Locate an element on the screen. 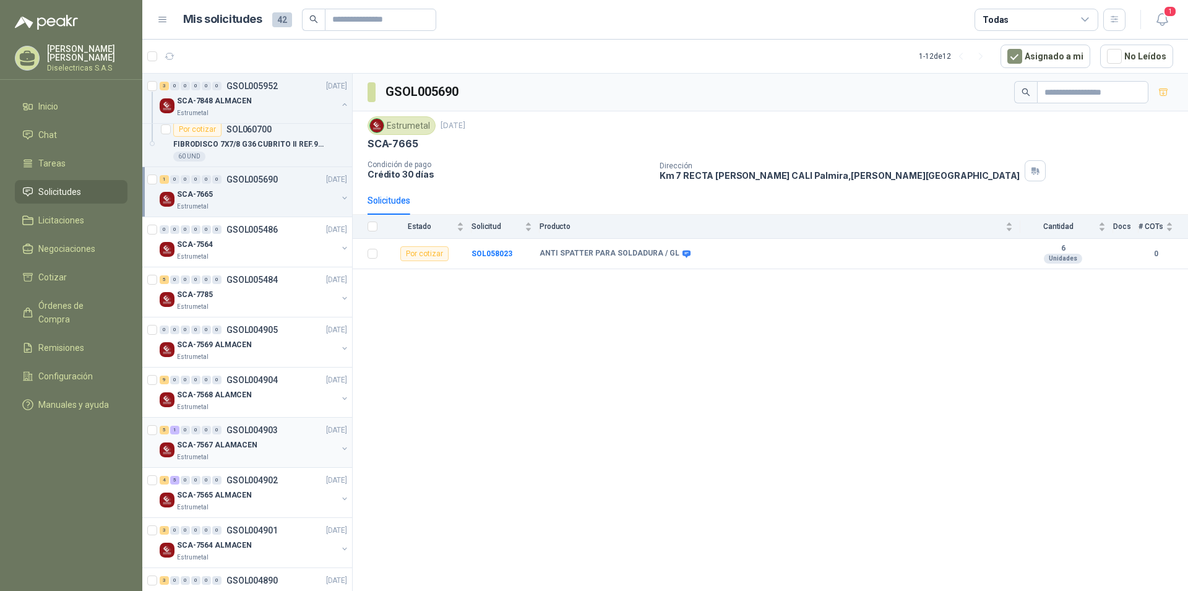  span: Cotizar is located at coordinates (53, 277).